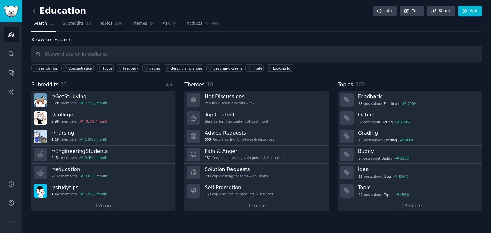  I want to click on a: Looking for, so click(280, 68).